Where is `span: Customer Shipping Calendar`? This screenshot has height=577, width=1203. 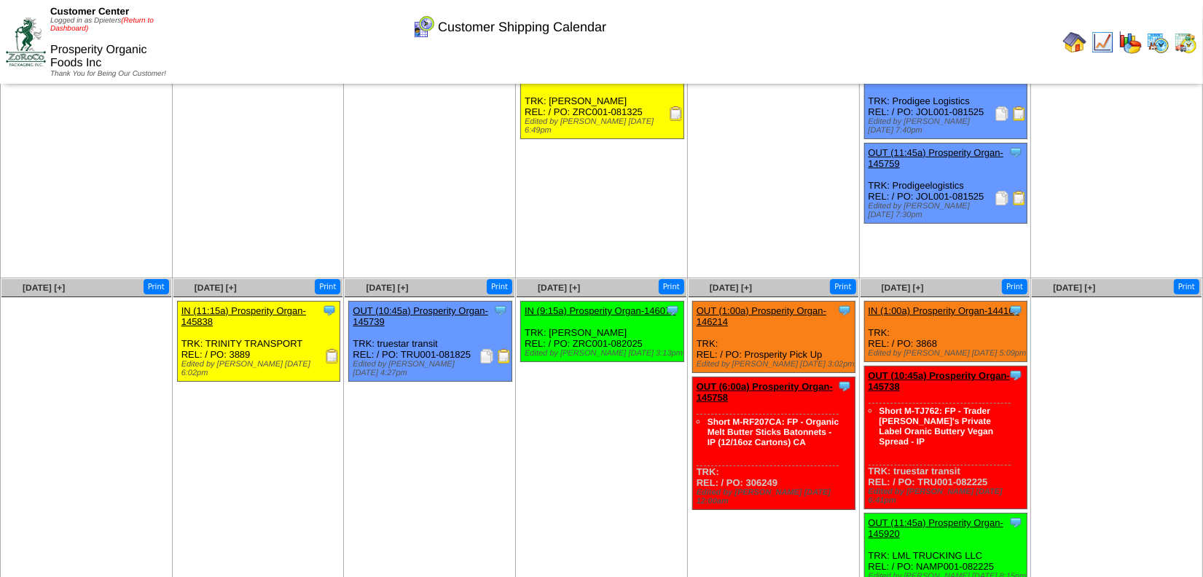 span: Customer Shipping Calendar is located at coordinates (522, 27).